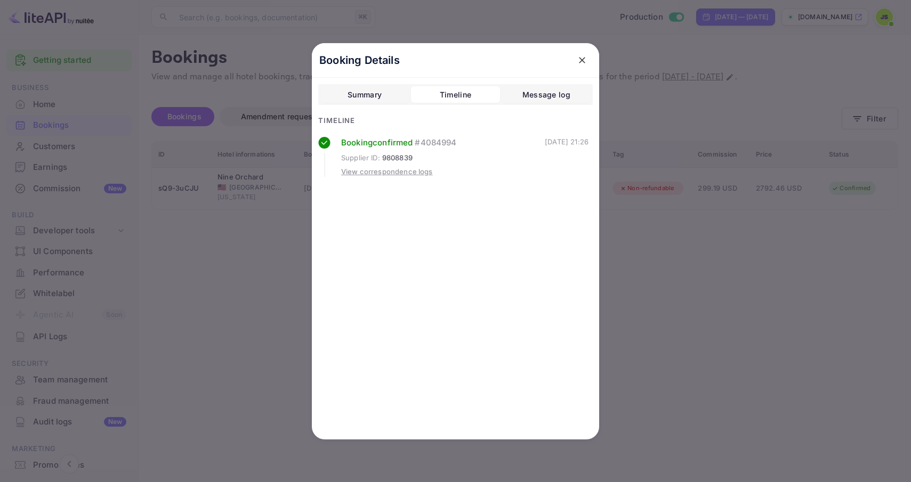  Describe the element at coordinates (443, 143) in the screenshot. I see `div: Booking confirmed` at that location.